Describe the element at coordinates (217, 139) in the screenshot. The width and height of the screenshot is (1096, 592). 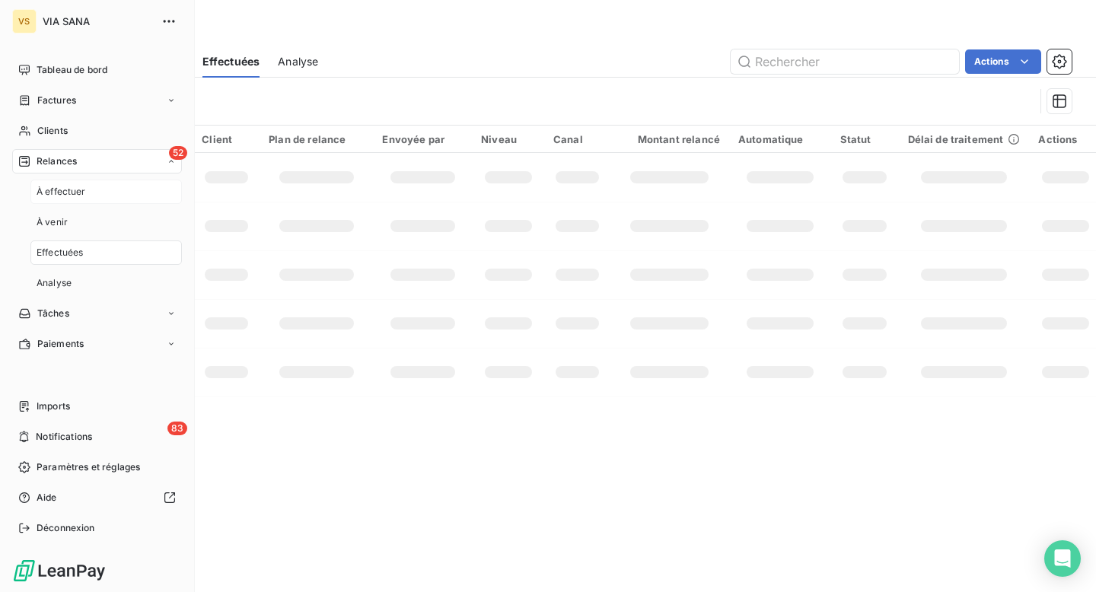
I see `span: Client` at that location.